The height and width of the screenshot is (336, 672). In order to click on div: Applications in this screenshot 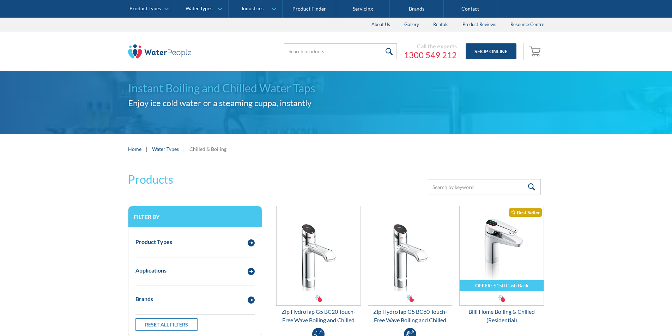, I will do `click(151, 271)`.